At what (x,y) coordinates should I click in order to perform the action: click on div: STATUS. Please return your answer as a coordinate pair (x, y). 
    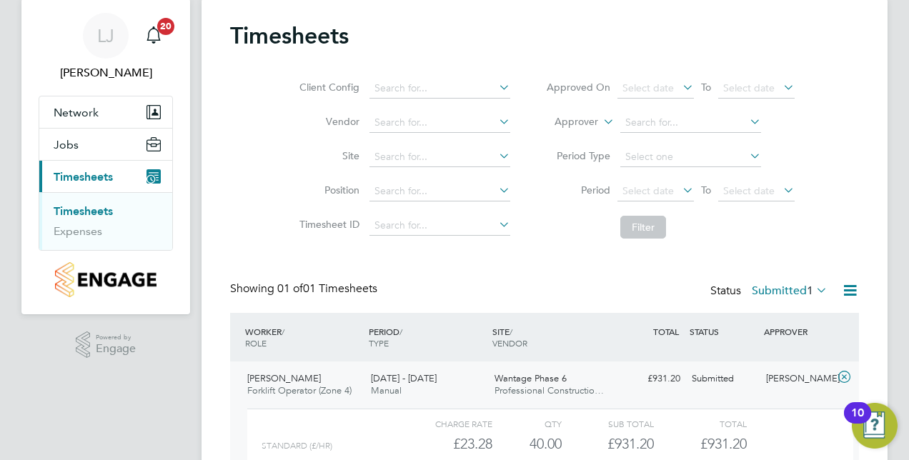
    Looking at the image, I should click on (723, 331).